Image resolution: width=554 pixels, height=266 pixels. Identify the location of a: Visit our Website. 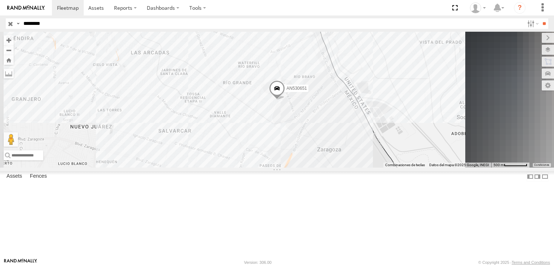
(21, 262).